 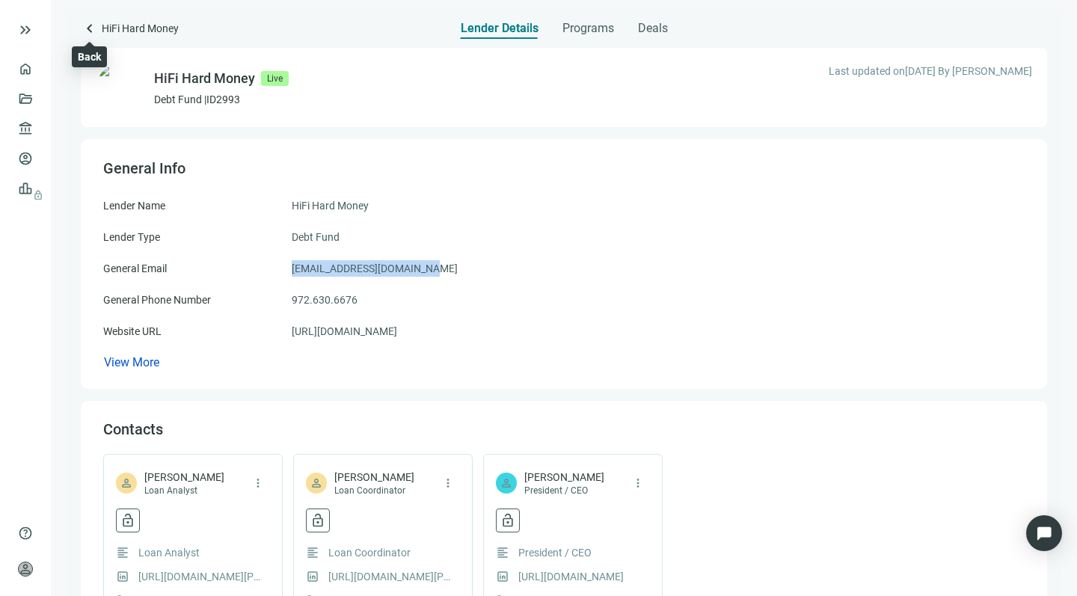 What do you see at coordinates (275, 79) in the screenshot?
I see `span: Live` at bounding box center [275, 79].